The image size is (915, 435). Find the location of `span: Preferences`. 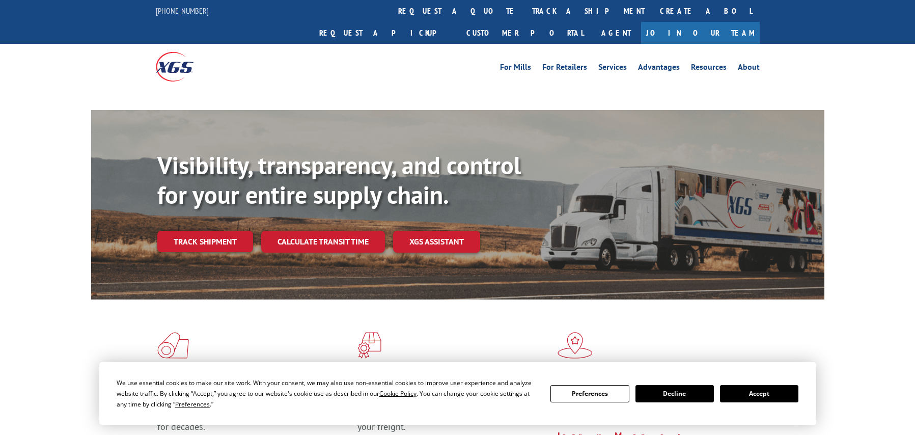

span: Preferences is located at coordinates (192, 404).